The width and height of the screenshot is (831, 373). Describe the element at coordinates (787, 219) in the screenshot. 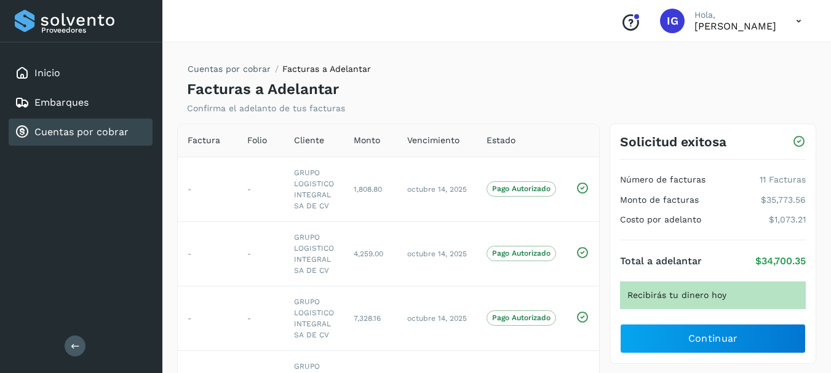

I see `p: $1,073.21` at that location.